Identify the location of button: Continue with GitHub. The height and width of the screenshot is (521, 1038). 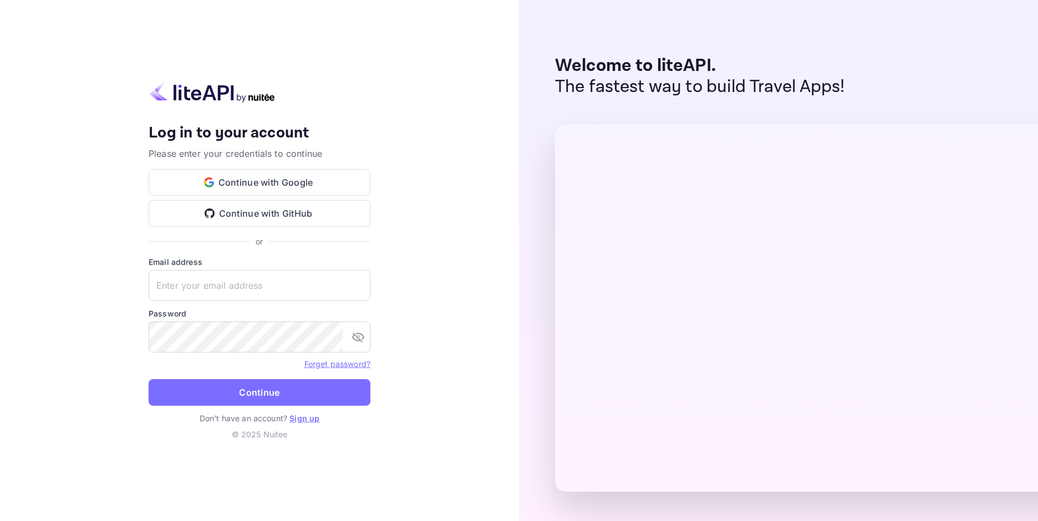
(260, 214).